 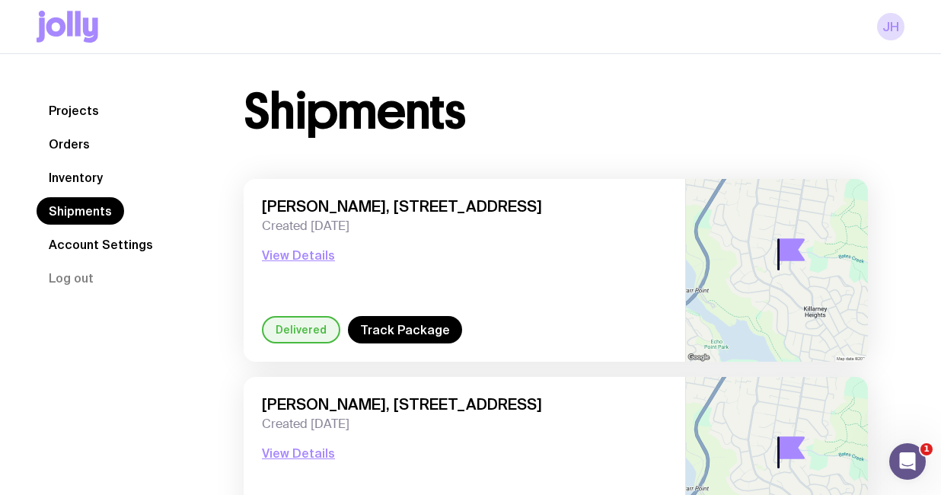 What do you see at coordinates (74, 110) in the screenshot?
I see `a: Projects` at bounding box center [74, 110].